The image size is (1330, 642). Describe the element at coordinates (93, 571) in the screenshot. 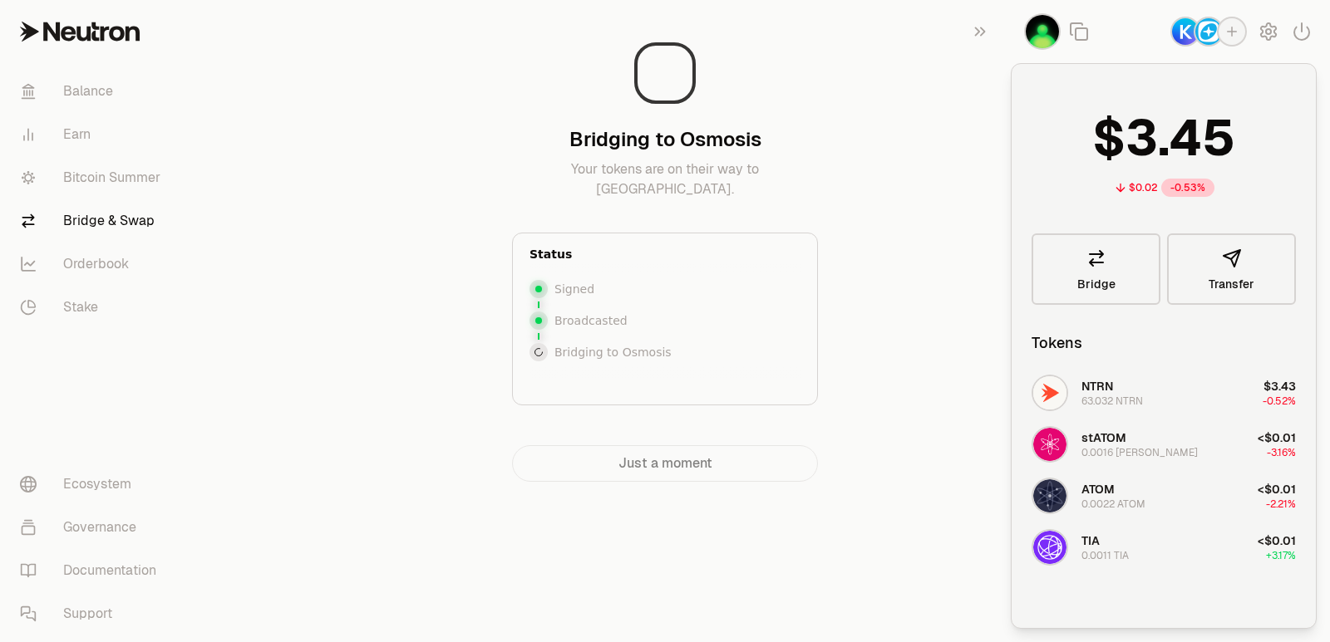

I see `a: Documentation` at that location.